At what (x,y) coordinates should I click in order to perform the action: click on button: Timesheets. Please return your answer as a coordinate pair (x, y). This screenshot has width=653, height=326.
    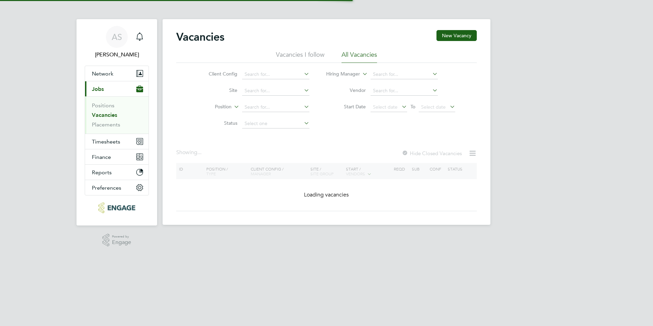
    Looking at the image, I should click on (117, 141).